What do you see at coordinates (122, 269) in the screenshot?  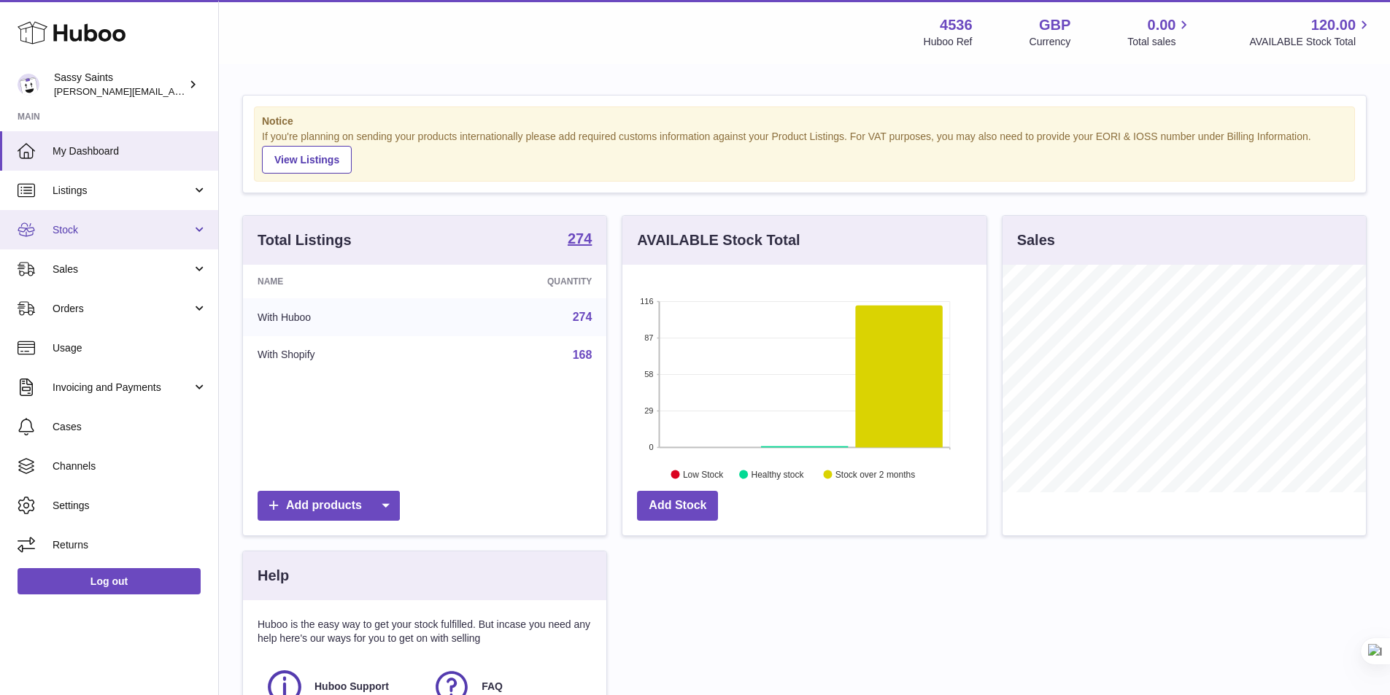 I see `span: Sales` at bounding box center [122, 269].